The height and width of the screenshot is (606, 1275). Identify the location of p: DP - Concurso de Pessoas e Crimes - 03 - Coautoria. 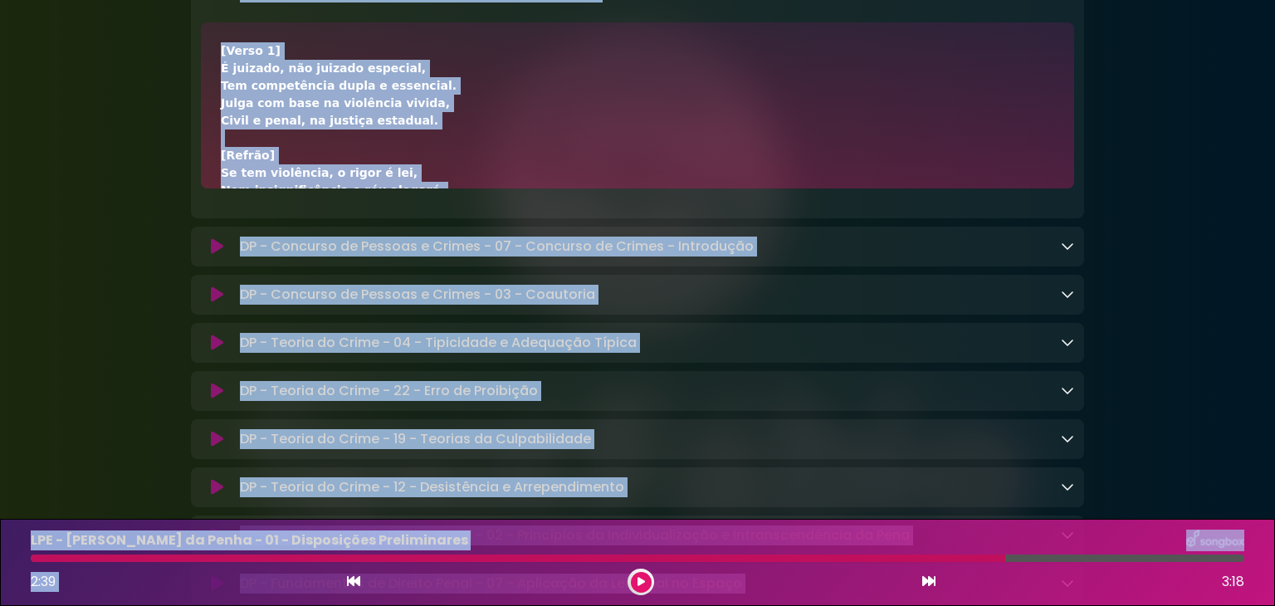
(418, 295).